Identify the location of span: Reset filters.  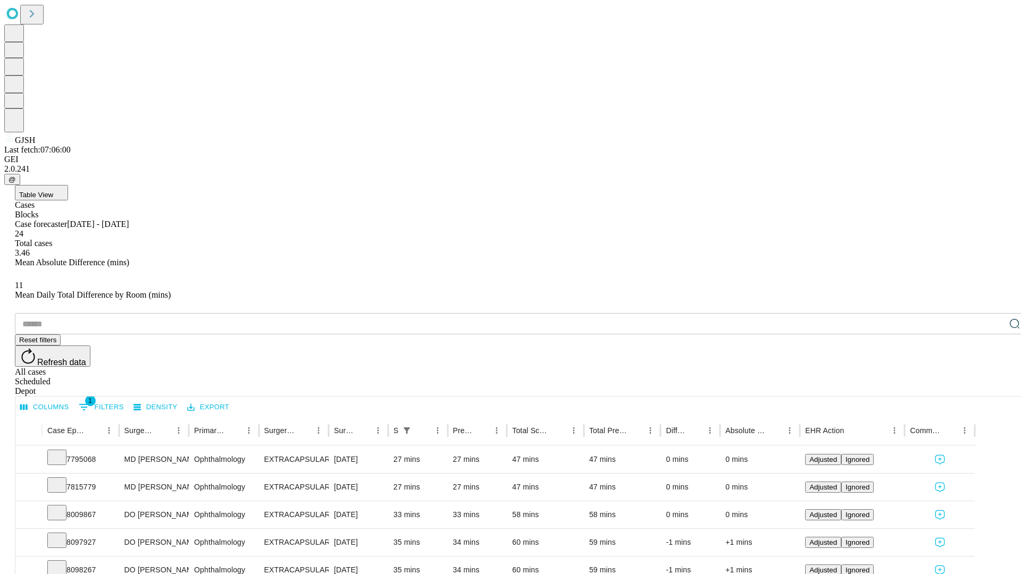
(38, 340).